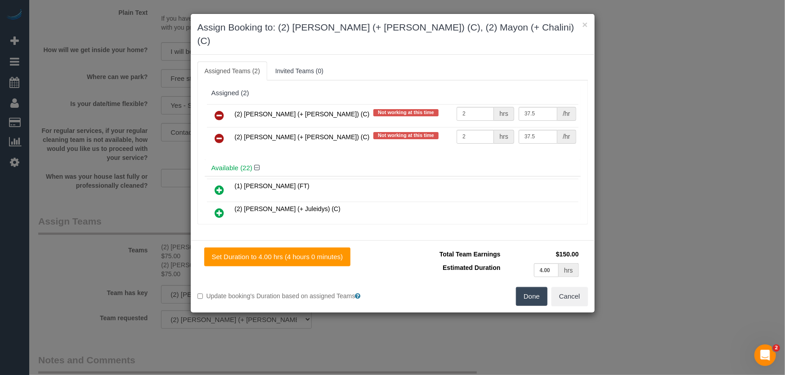 Image resolution: width=785 pixels, height=375 pixels. I want to click on a: Invited Teams (0), so click(299, 71).